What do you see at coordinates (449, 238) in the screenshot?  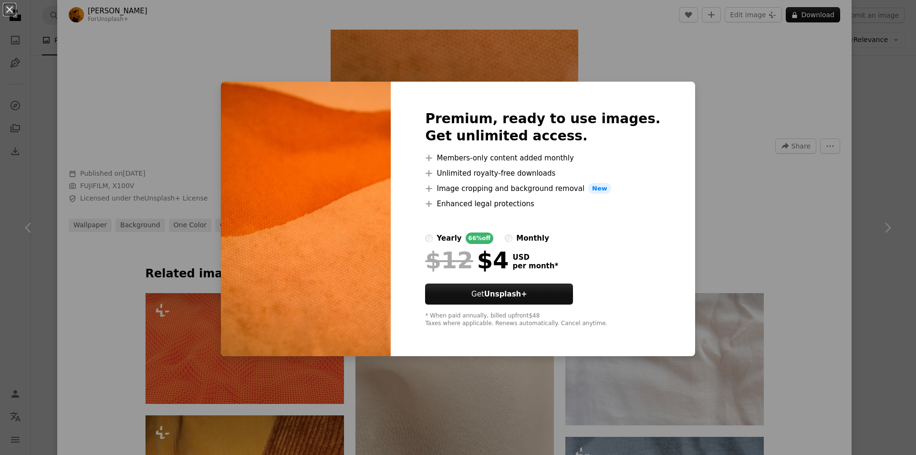 I see `div: yearly` at bounding box center [449, 238].